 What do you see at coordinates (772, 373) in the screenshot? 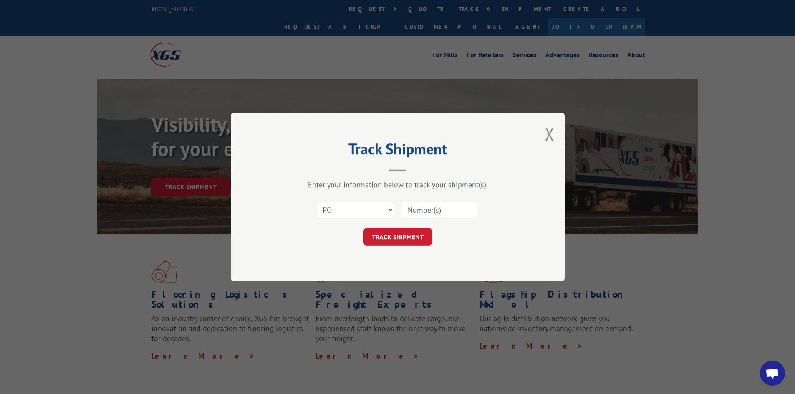
I see `div: Open chat` at bounding box center [772, 373].